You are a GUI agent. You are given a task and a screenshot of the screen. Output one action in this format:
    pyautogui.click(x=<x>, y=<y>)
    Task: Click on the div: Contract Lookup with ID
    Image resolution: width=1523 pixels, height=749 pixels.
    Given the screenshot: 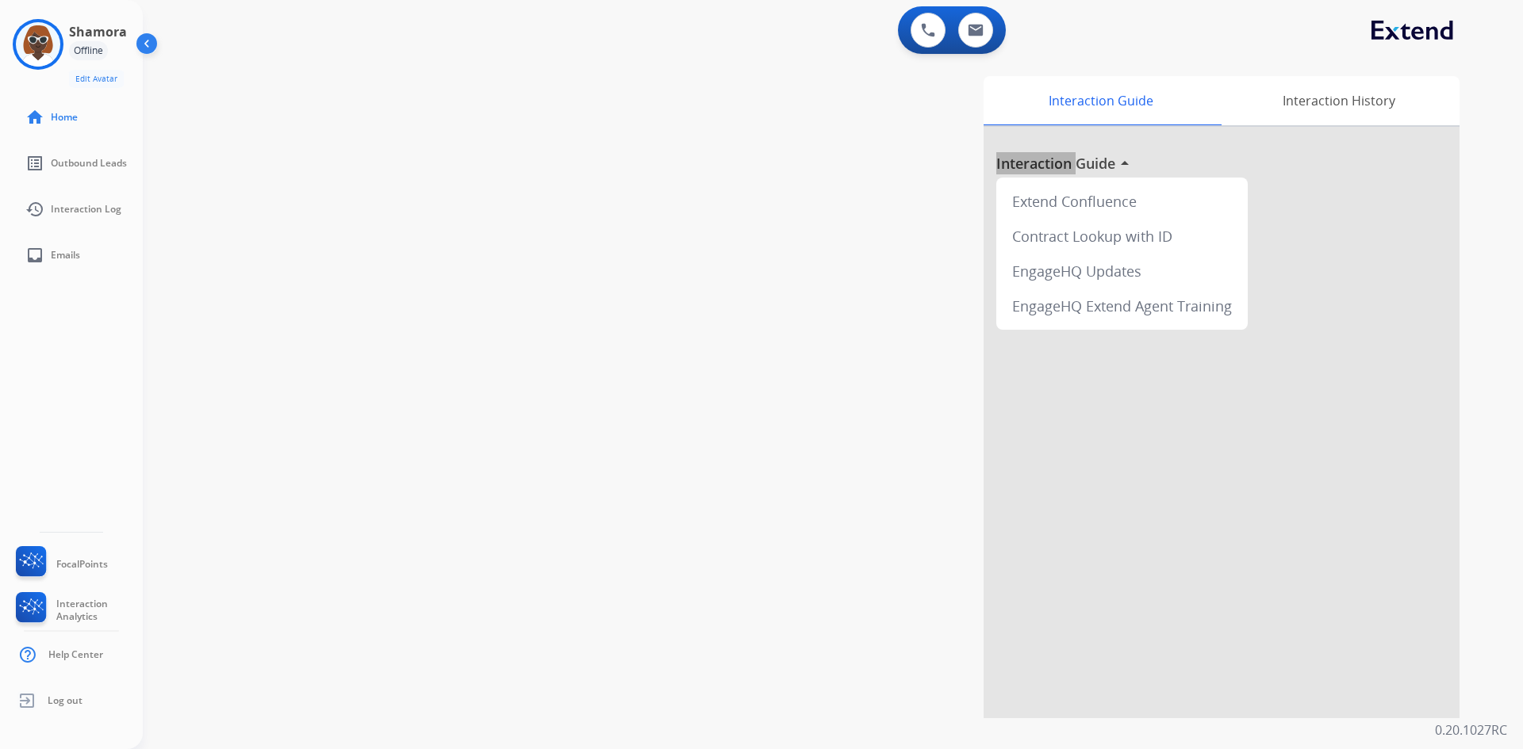 What is the action you would take?
    pyautogui.click(x=1121, y=236)
    